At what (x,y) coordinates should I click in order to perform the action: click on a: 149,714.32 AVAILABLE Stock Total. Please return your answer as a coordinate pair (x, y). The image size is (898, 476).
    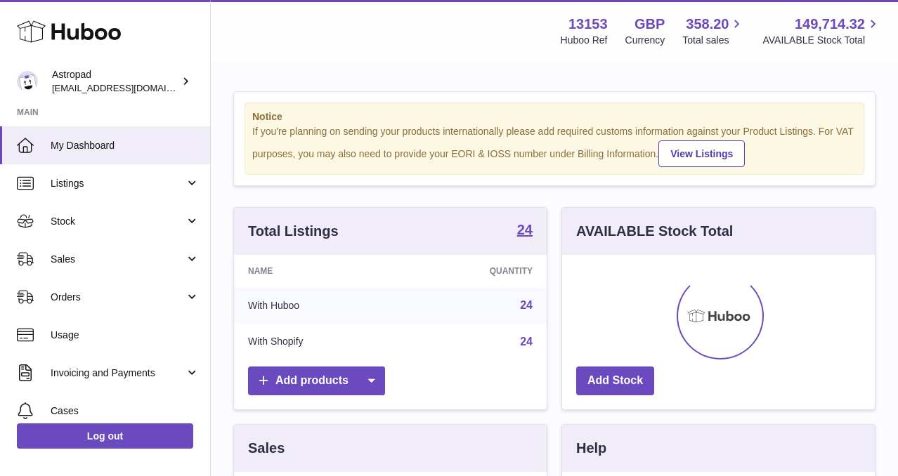
    Looking at the image, I should click on (821, 31).